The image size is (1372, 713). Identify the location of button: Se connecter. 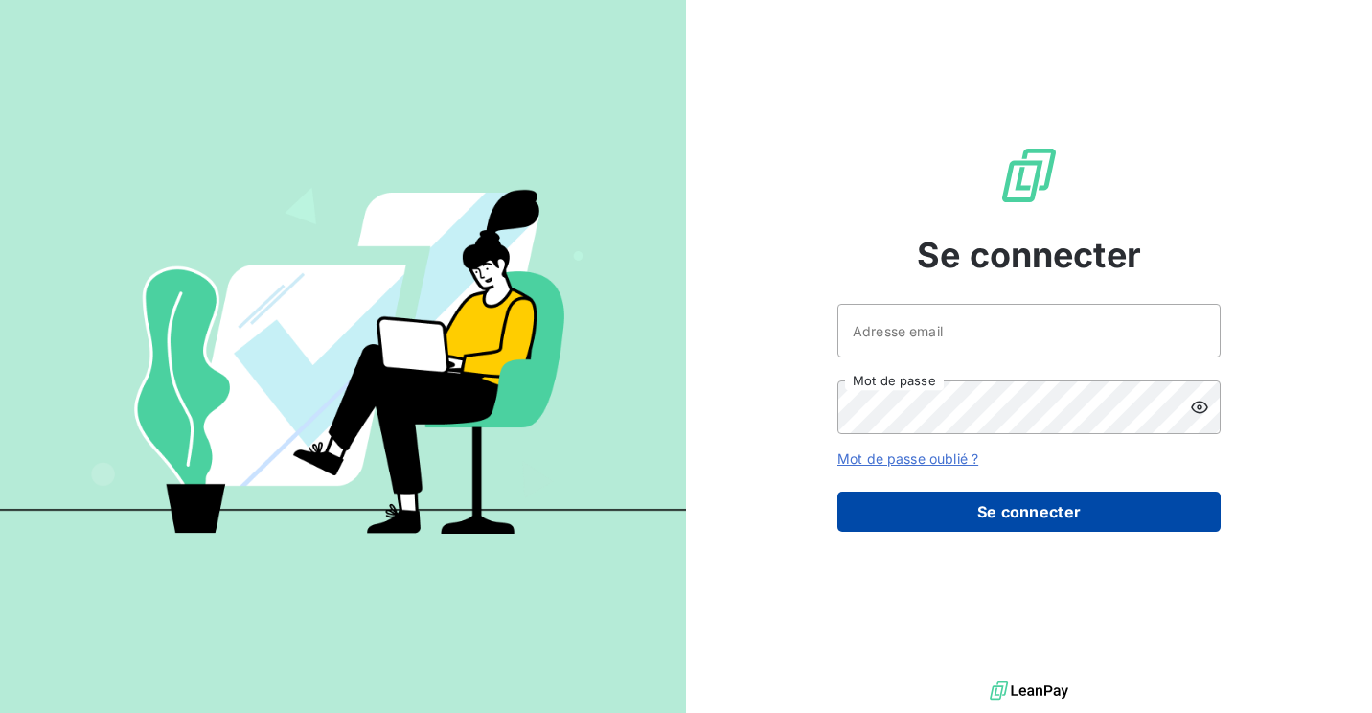
(1029, 512).